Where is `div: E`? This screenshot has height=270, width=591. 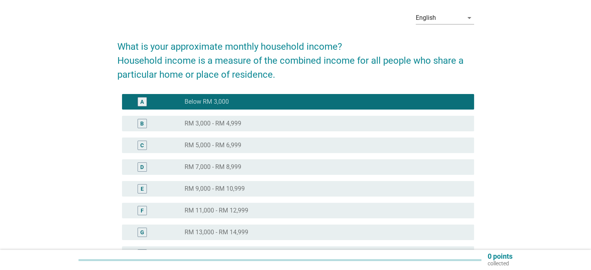 div: E is located at coordinates (142, 189).